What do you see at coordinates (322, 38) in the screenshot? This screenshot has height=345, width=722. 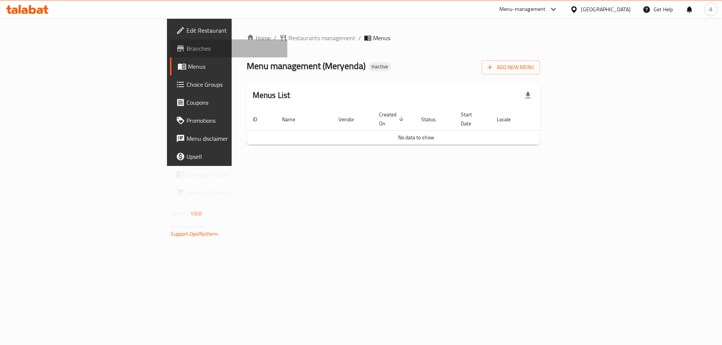 I see `span: Restaurants management` at bounding box center [322, 38].